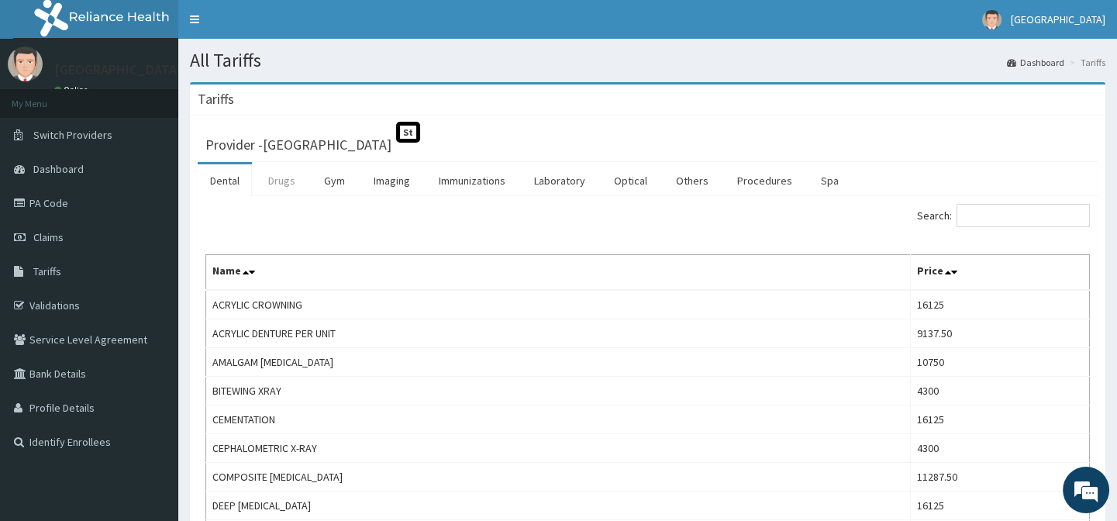 The height and width of the screenshot is (521, 1117). What do you see at coordinates (281, 181) in the screenshot?
I see `a: Drugs` at bounding box center [281, 181].